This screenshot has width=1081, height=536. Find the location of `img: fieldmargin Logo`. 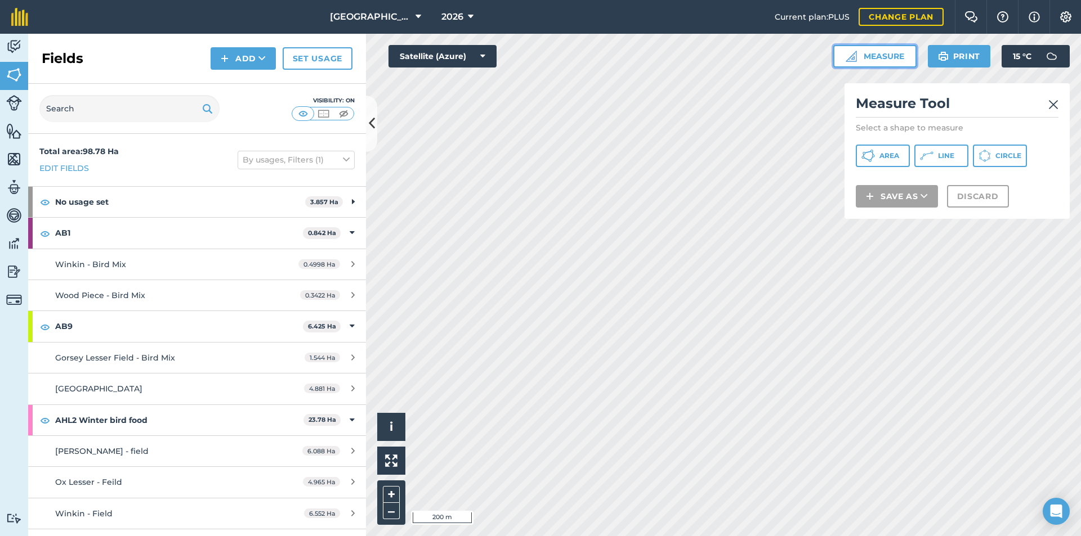

img: fieldmargin Logo is located at coordinates (20, 17).